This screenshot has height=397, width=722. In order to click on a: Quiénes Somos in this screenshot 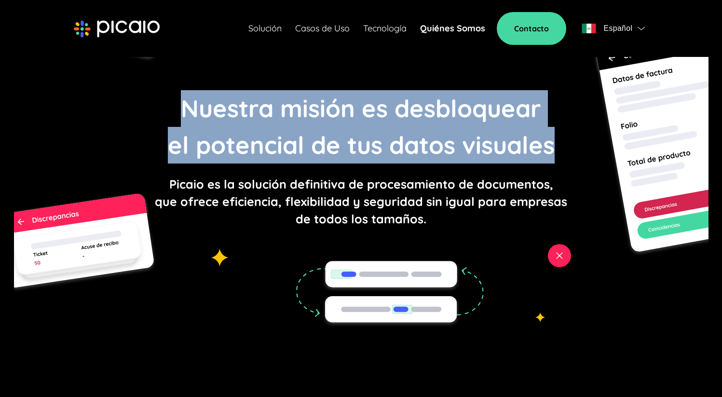, I will do `click(452, 28)`.